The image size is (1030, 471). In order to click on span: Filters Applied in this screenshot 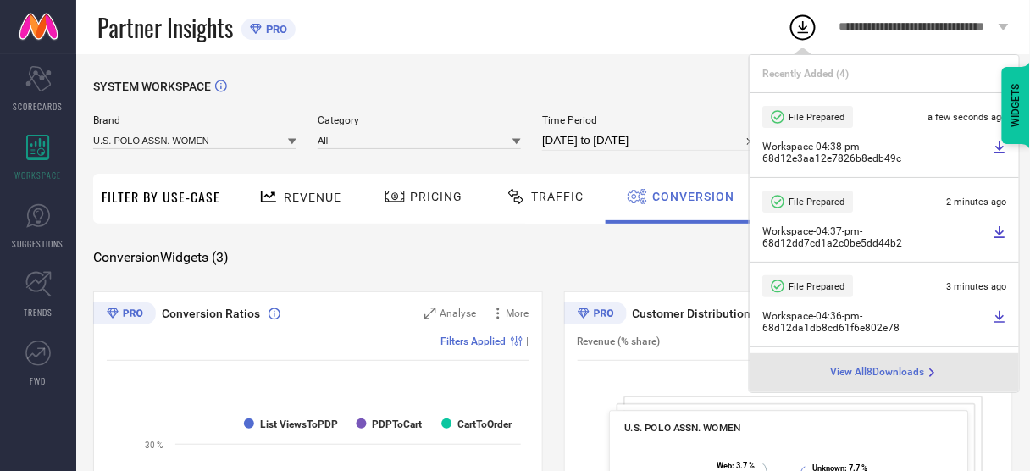, I will do `click(473, 341)`.